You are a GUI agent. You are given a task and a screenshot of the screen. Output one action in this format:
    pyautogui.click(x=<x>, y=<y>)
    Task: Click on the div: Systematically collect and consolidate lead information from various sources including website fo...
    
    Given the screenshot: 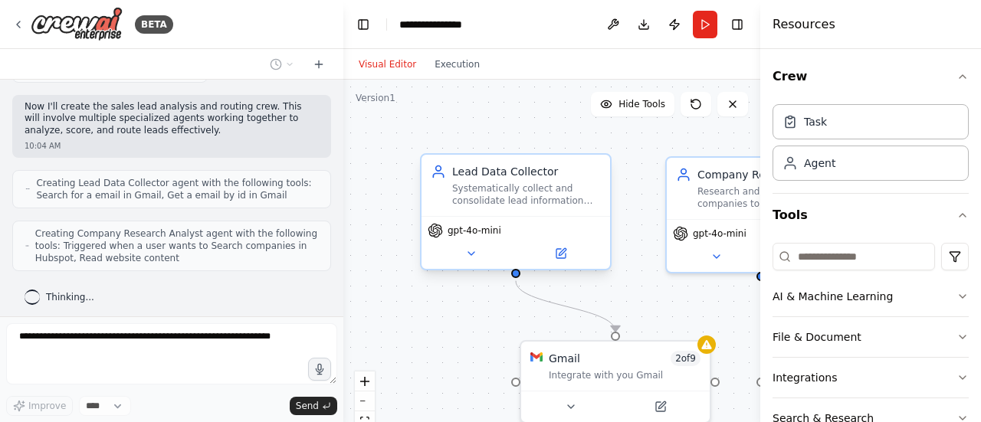 What is the action you would take?
    pyautogui.click(x=527, y=195)
    